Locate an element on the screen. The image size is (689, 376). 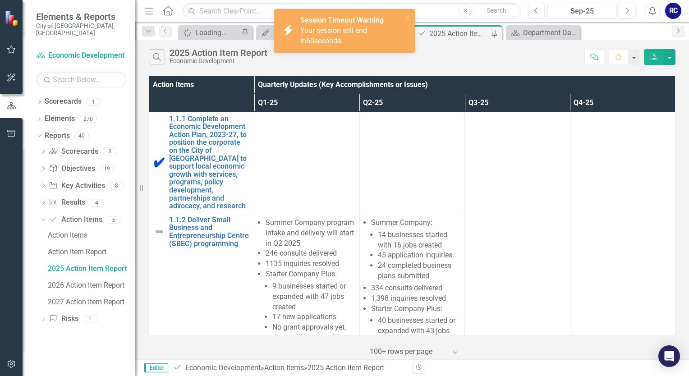
span: Your session will end in seconds. is located at coordinates (334, 36).